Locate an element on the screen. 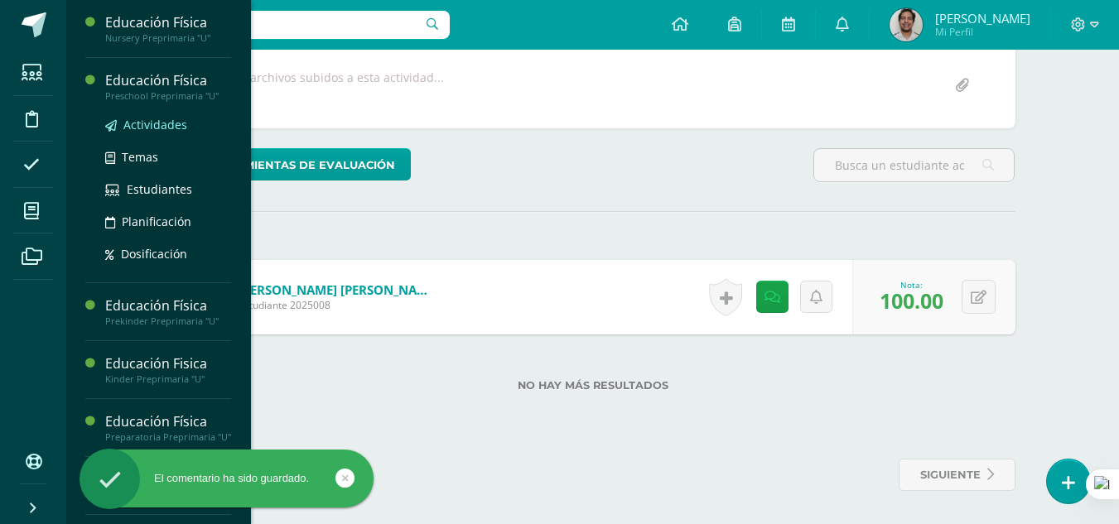 The image size is (1119, 524). div: Preschool Preprimaria "U" is located at coordinates (168, 96).